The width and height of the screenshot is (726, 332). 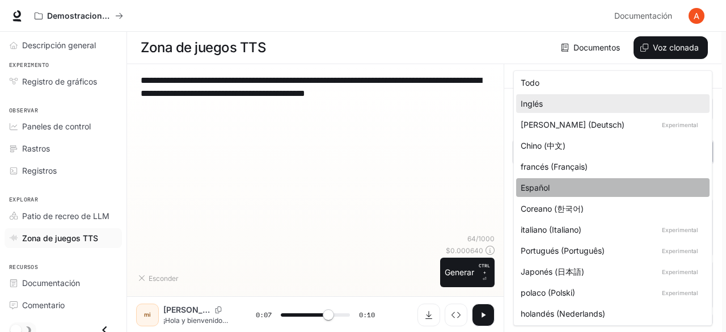 What do you see at coordinates (562, 313) in the screenshot?
I see `font: holandés (Nederlands)` at bounding box center [562, 313].